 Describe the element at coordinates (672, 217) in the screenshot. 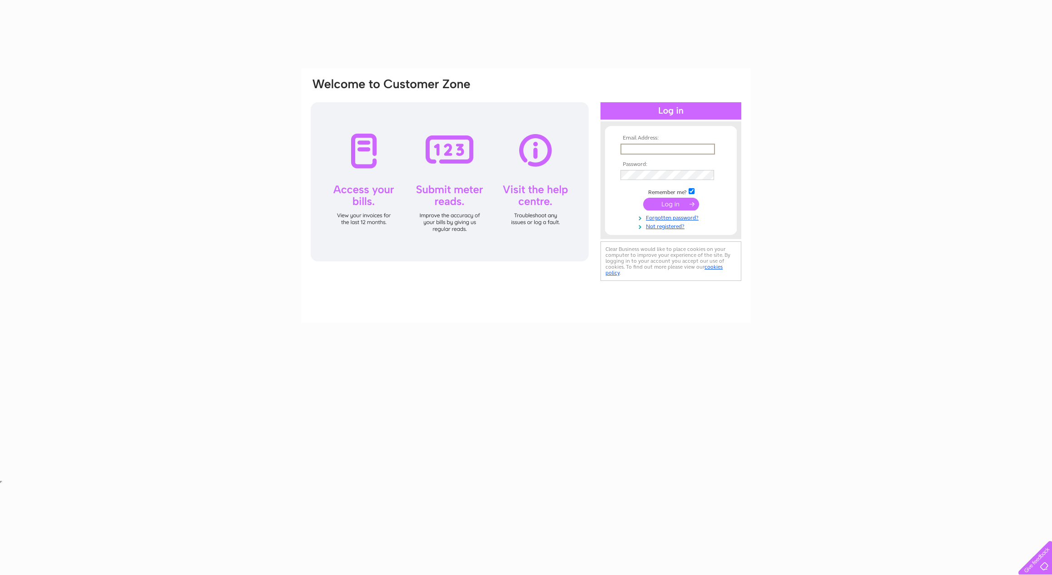

I see `a: Forgotten password?` at that location.